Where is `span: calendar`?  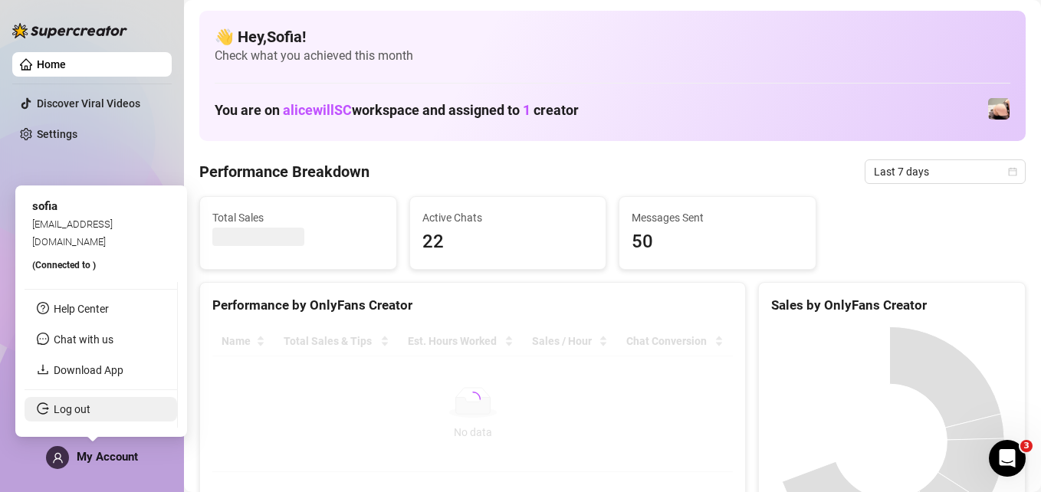
span: calendar is located at coordinates (1012, 172).